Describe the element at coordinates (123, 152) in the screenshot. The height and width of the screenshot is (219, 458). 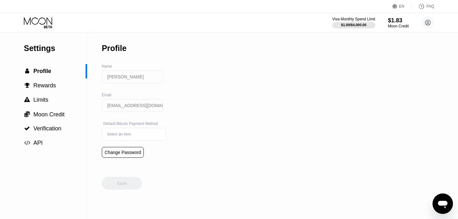
I see `div: Change Password` at that location.